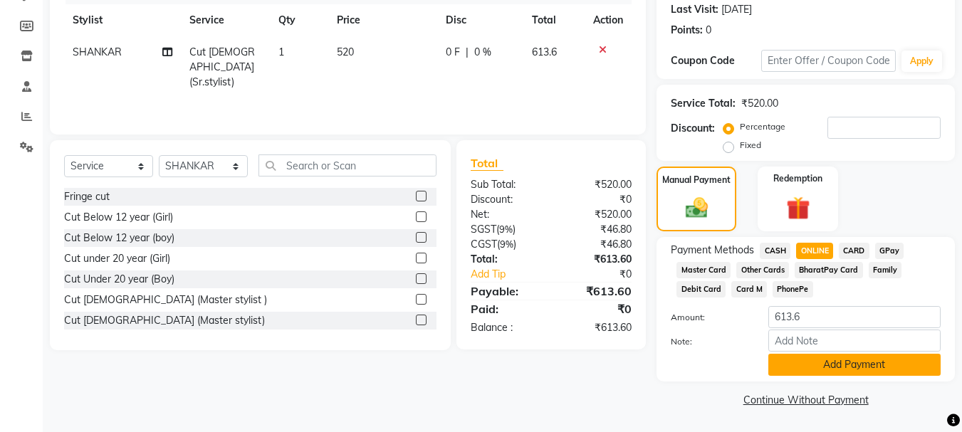 The image size is (962, 432). I want to click on div: Fringe cut, so click(87, 197).